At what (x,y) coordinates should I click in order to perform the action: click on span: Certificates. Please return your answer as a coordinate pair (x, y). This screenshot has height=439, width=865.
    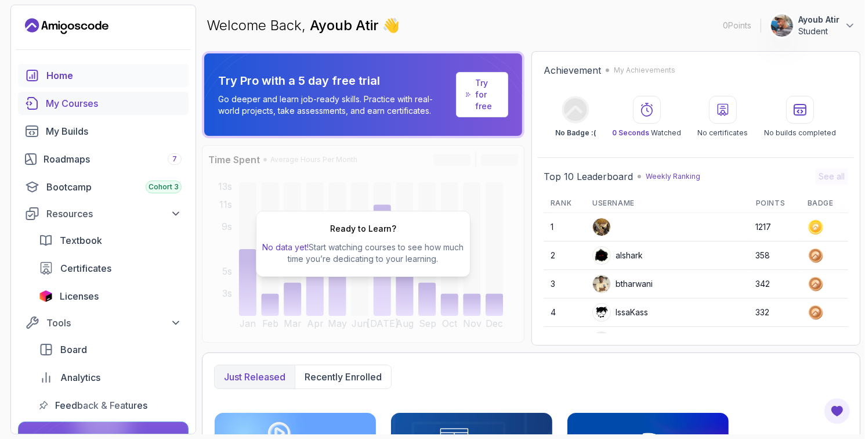
    Looking at the image, I should click on (86, 268).